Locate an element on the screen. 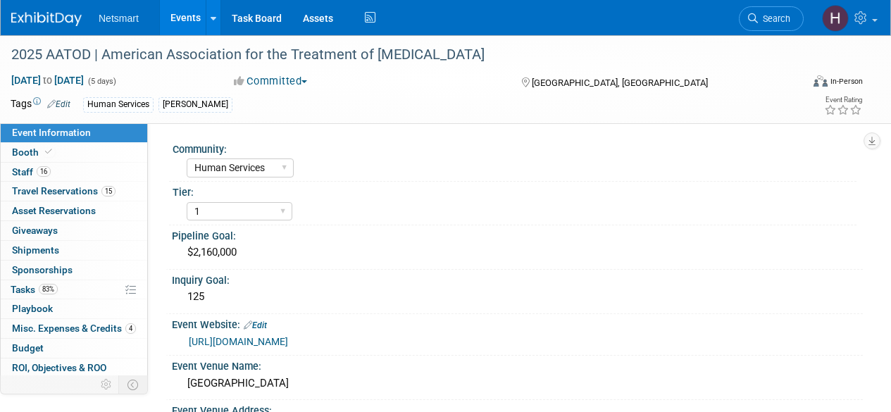  a: ROI, Objectives & ROO is located at coordinates (74, 368).